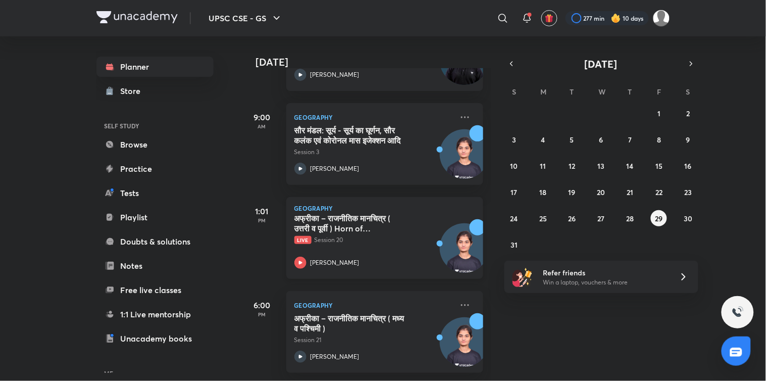 The width and height of the screenshot is (766, 381). What do you see at coordinates (601, 218) in the screenshot?
I see `abbr: August 27, 2025` at bounding box center [601, 218].